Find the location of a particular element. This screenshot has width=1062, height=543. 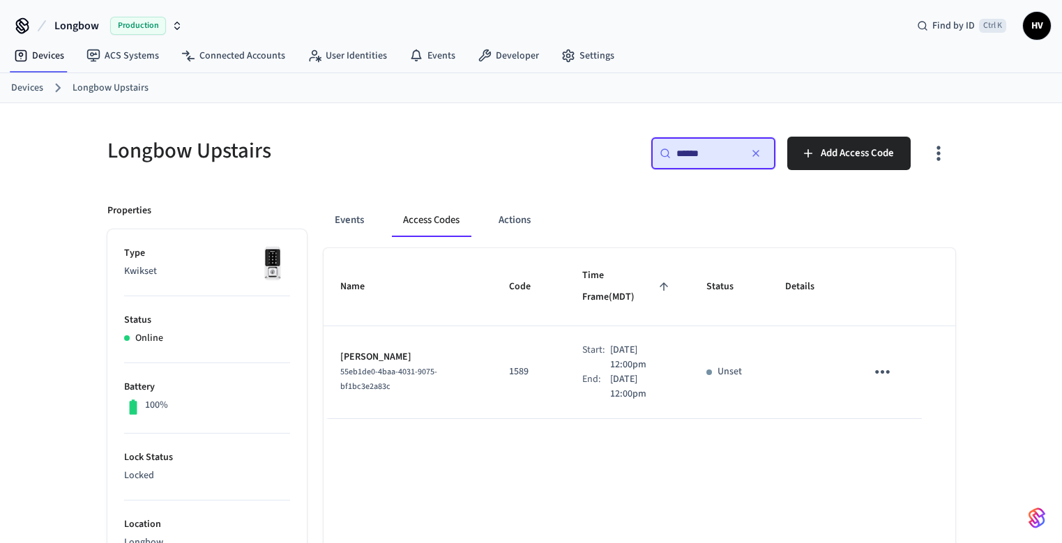

p: Unset is located at coordinates (729, 372).